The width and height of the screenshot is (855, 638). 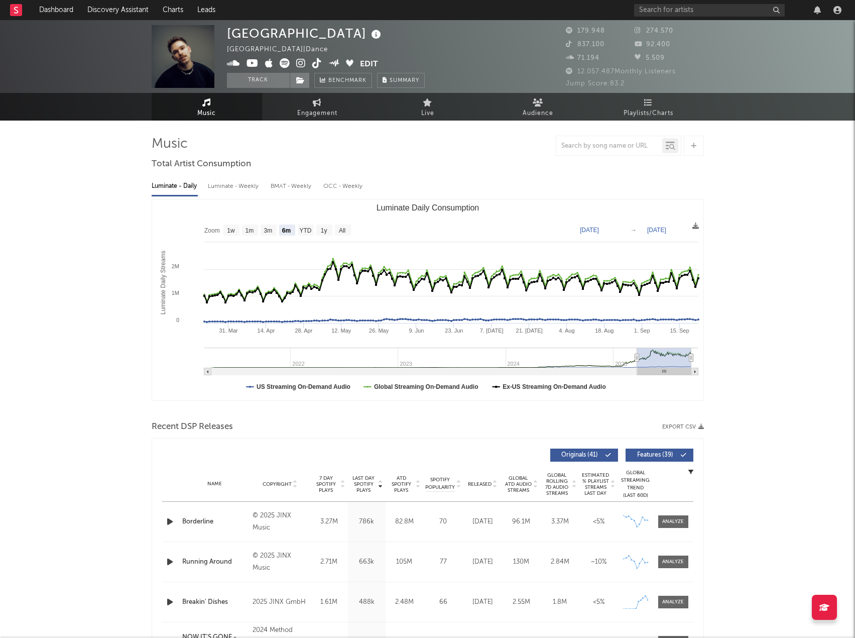 What do you see at coordinates (560, 562) in the screenshot?
I see `div: 2.84M` at bounding box center [560, 562].